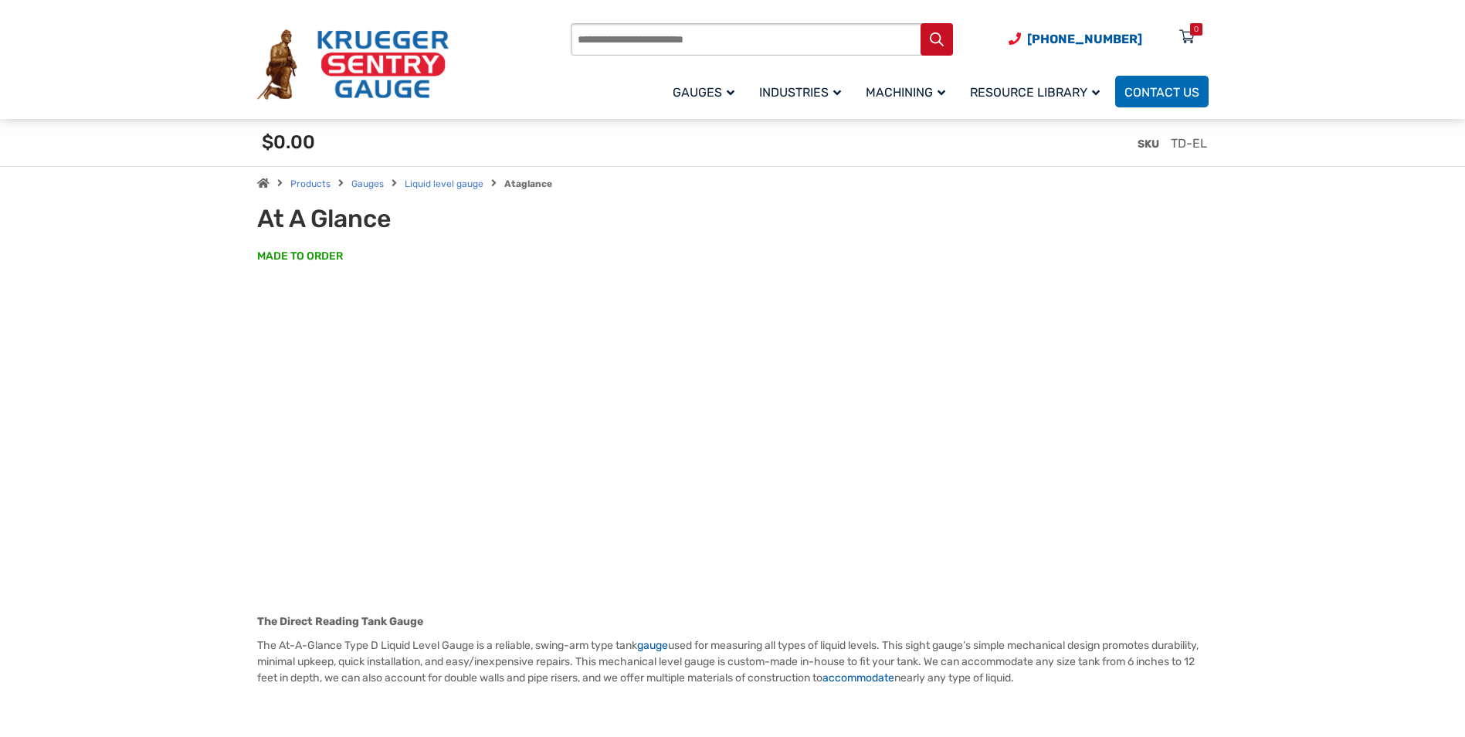  Describe the element at coordinates (800, 92) in the screenshot. I see `span: Industries` at that location.